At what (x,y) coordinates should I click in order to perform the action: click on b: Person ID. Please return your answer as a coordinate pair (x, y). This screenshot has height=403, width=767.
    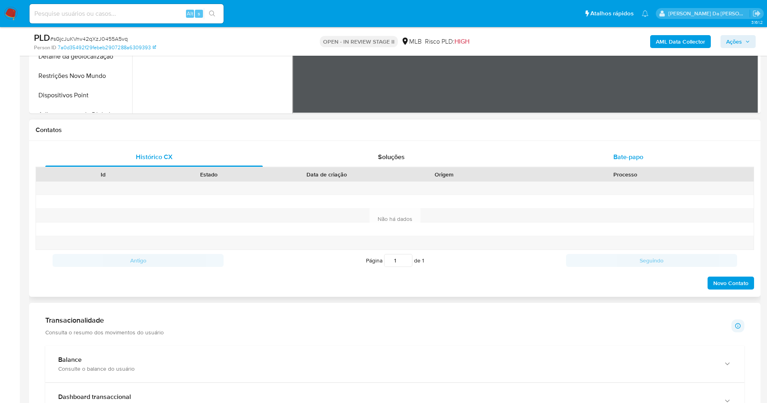
    Looking at the image, I should click on (45, 48).